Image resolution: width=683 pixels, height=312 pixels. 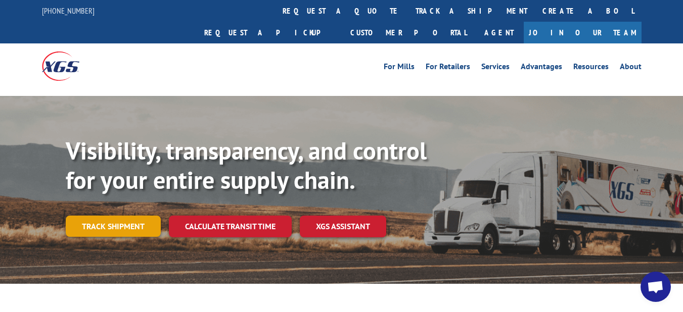 I want to click on a: For Mills, so click(x=399, y=68).